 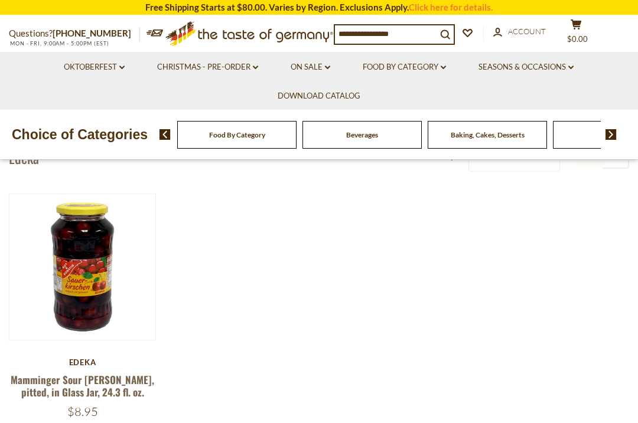 I want to click on a: Account, so click(x=519, y=32).